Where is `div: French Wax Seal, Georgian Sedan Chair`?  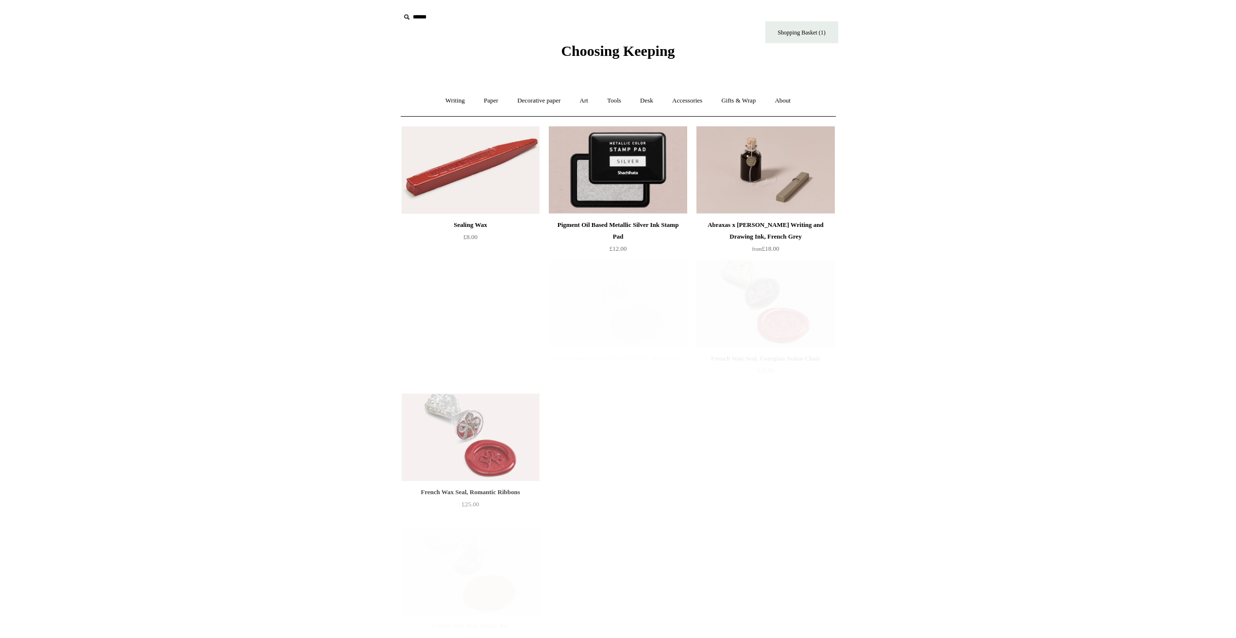
div: French Wax Seal, Georgian Sedan Chair is located at coordinates (765, 358).